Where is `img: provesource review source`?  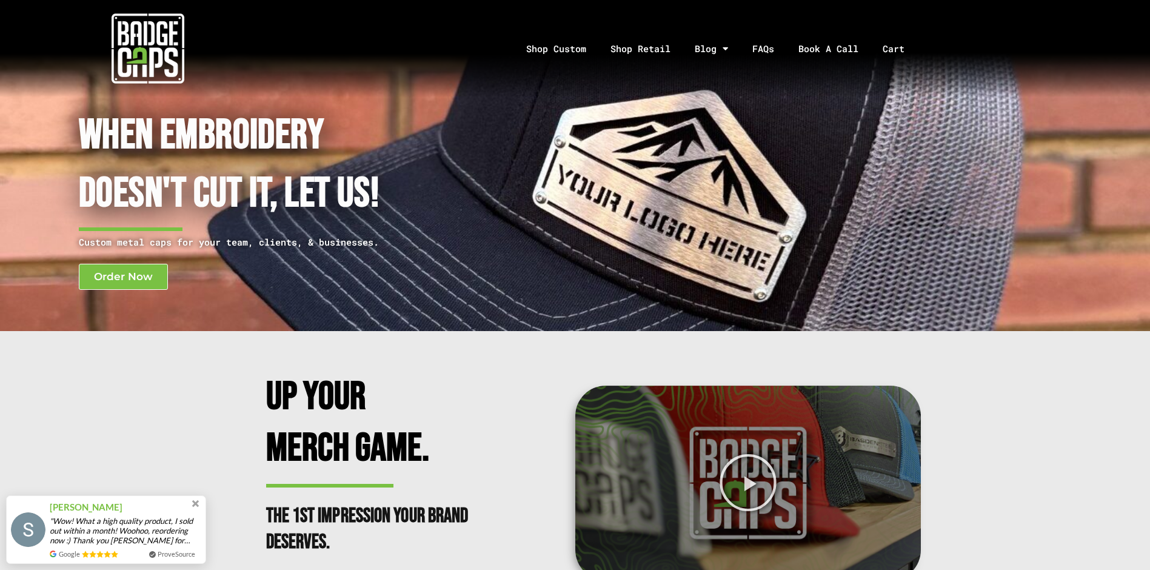
img: provesource review source is located at coordinates (53, 553).